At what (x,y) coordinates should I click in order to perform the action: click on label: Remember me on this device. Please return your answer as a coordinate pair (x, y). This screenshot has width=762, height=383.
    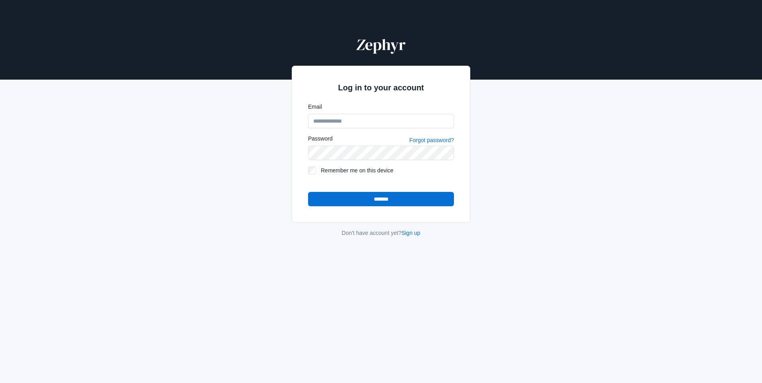
    Looking at the image, I should click on (387, 170).